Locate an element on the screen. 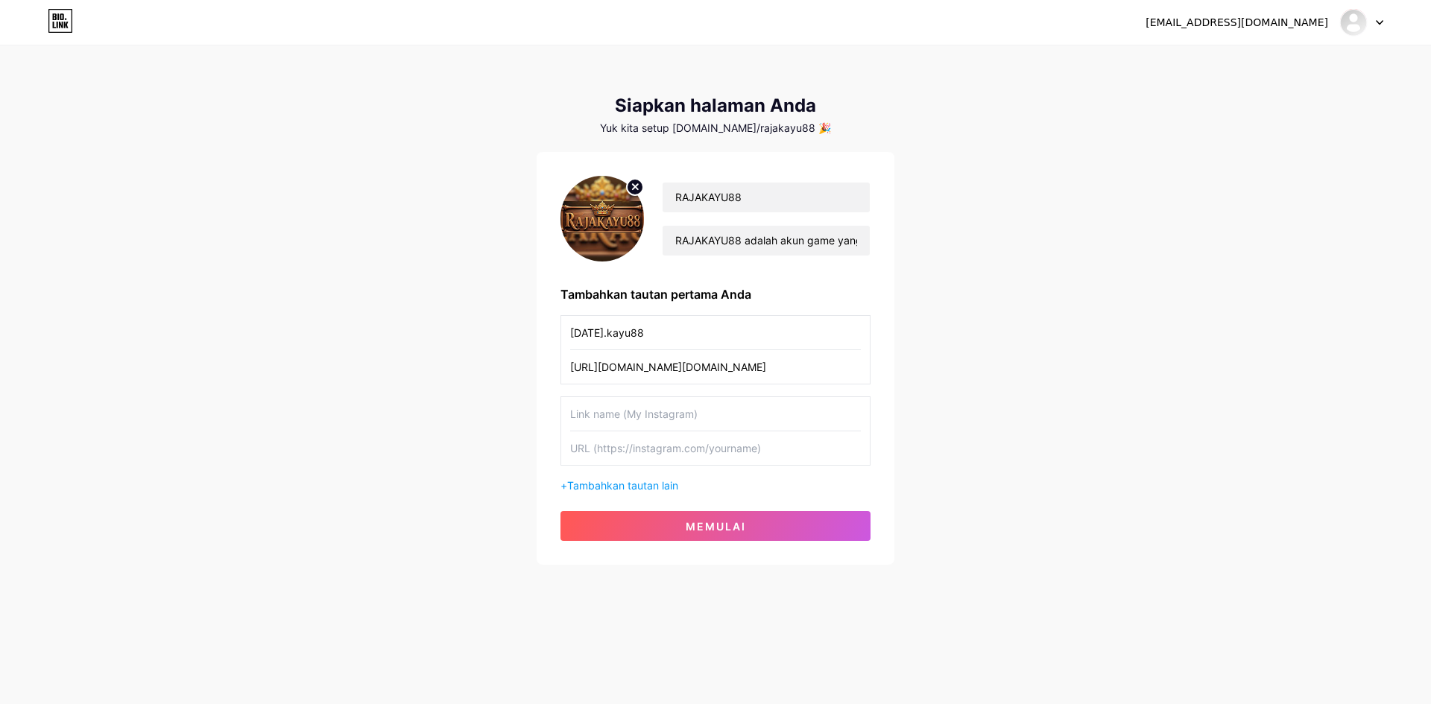 This screenshot has height=704, width=1431. font: memulai is located at coordinates (716, 526).